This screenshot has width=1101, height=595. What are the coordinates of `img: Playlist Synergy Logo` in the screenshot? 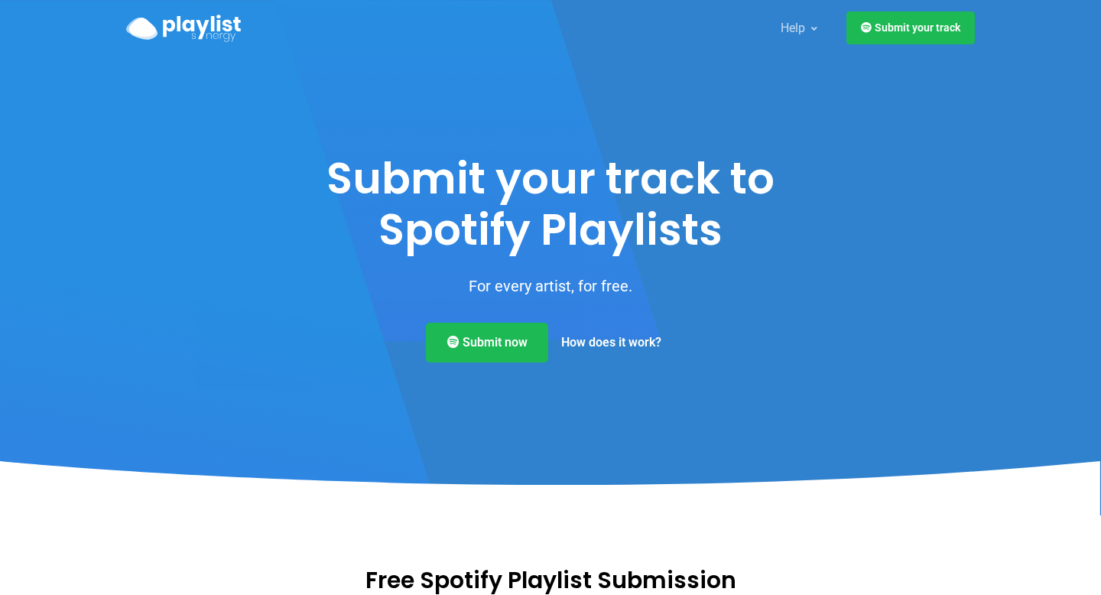 It's located at (184, 28).